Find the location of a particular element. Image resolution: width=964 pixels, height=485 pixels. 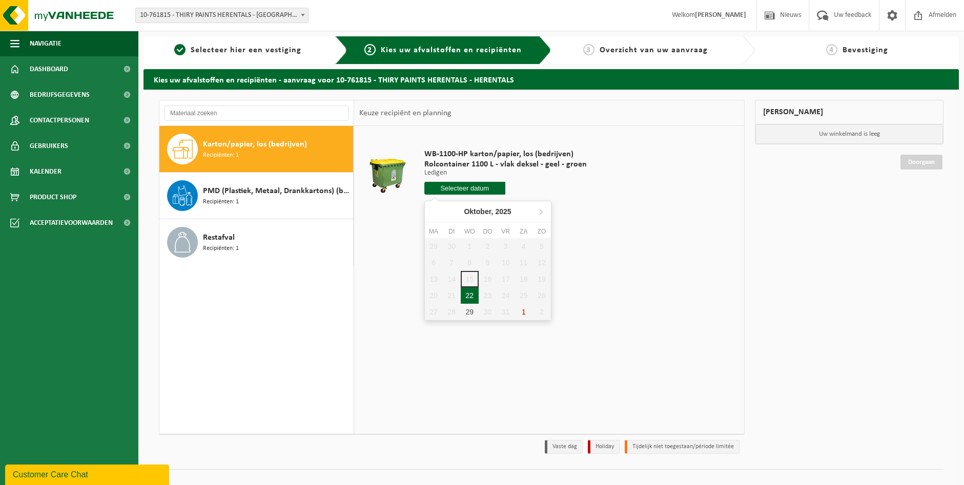

span: Rolcontainer 1100 L - vlak deksel - geel - groen is located at coordinates (505, 164).